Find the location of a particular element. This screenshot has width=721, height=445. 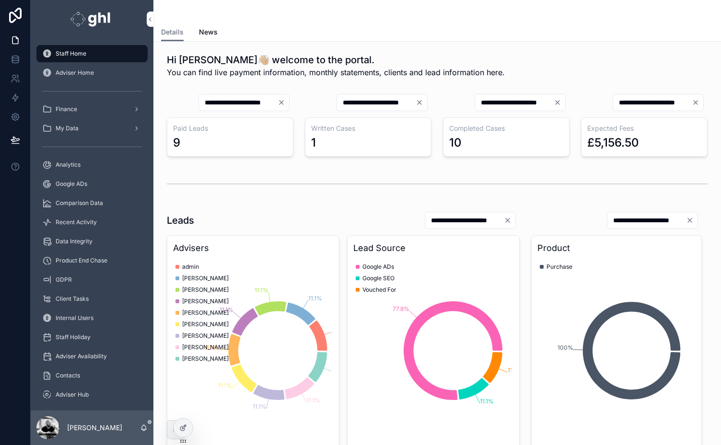

div: £5,156.50 is located at coordinates (613, 143).